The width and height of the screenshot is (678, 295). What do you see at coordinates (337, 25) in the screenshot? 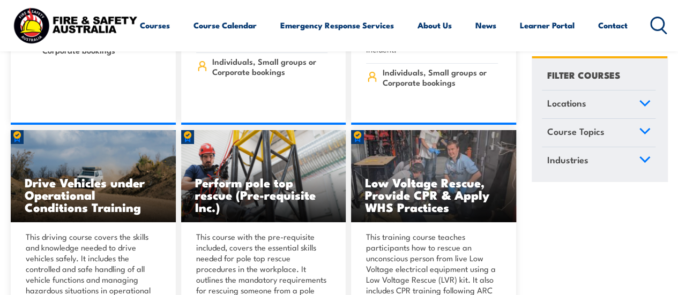
I see `a: Emergency Response Services` at bounding box center [337, 25].